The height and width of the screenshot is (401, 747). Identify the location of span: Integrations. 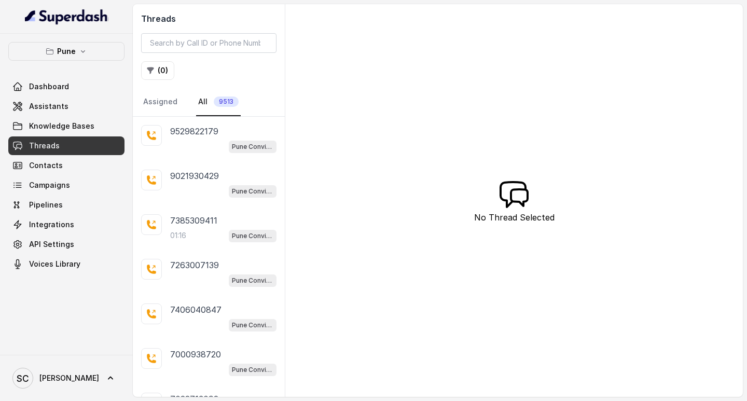
(51, 225).